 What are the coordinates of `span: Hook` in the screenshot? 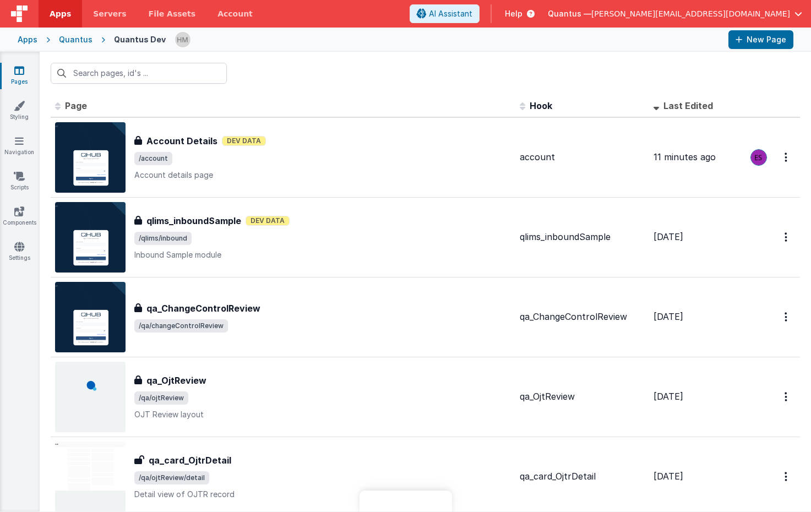 It's located at (541, 106).